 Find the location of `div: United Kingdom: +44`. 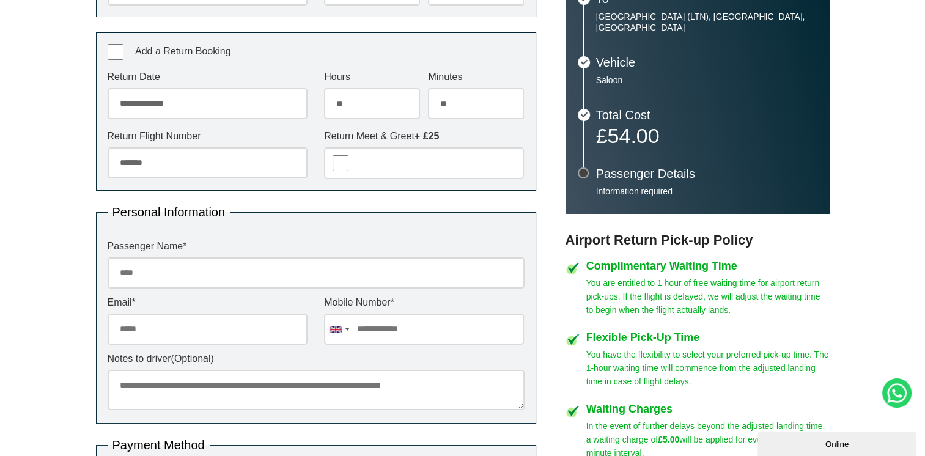

div: United Kingdom: +44 is located at coordinates (339, 329).